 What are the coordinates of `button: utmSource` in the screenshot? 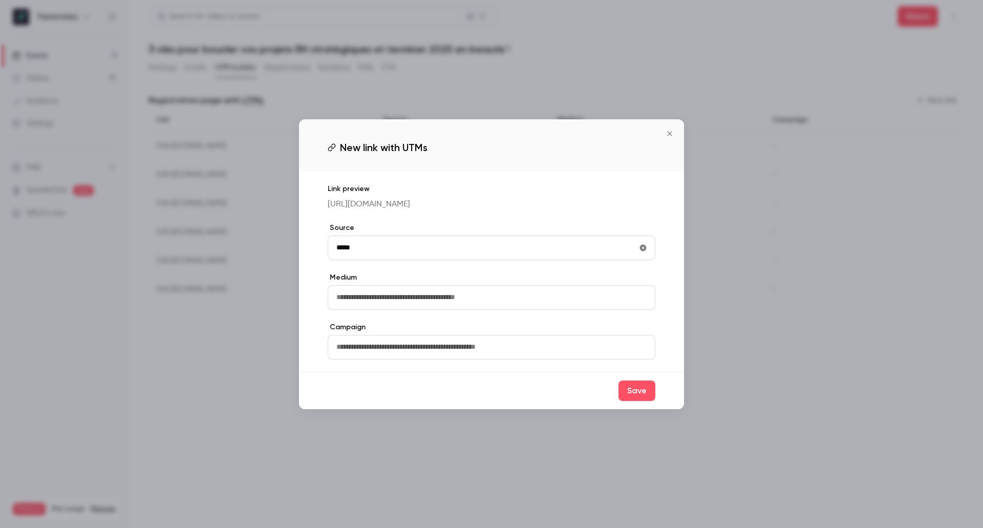 It's located at (643, 248).